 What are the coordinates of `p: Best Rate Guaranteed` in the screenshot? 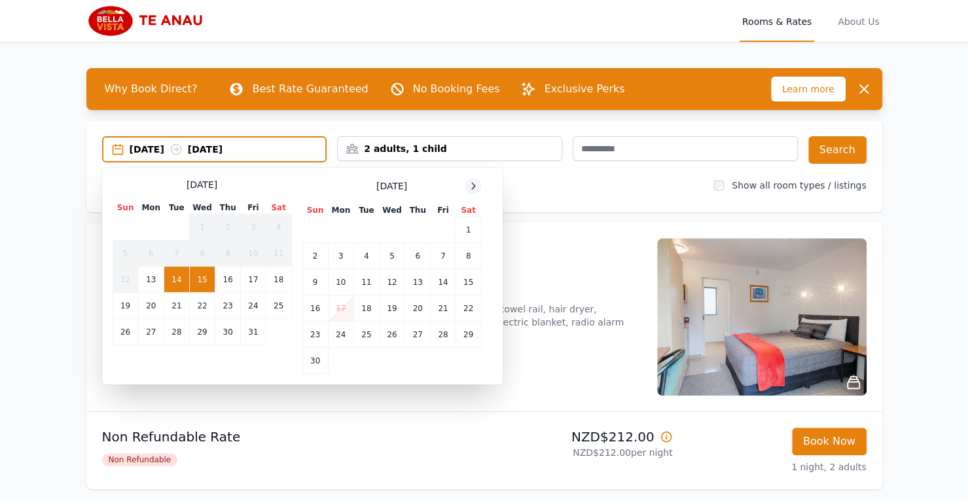 It's located at (310, 89).